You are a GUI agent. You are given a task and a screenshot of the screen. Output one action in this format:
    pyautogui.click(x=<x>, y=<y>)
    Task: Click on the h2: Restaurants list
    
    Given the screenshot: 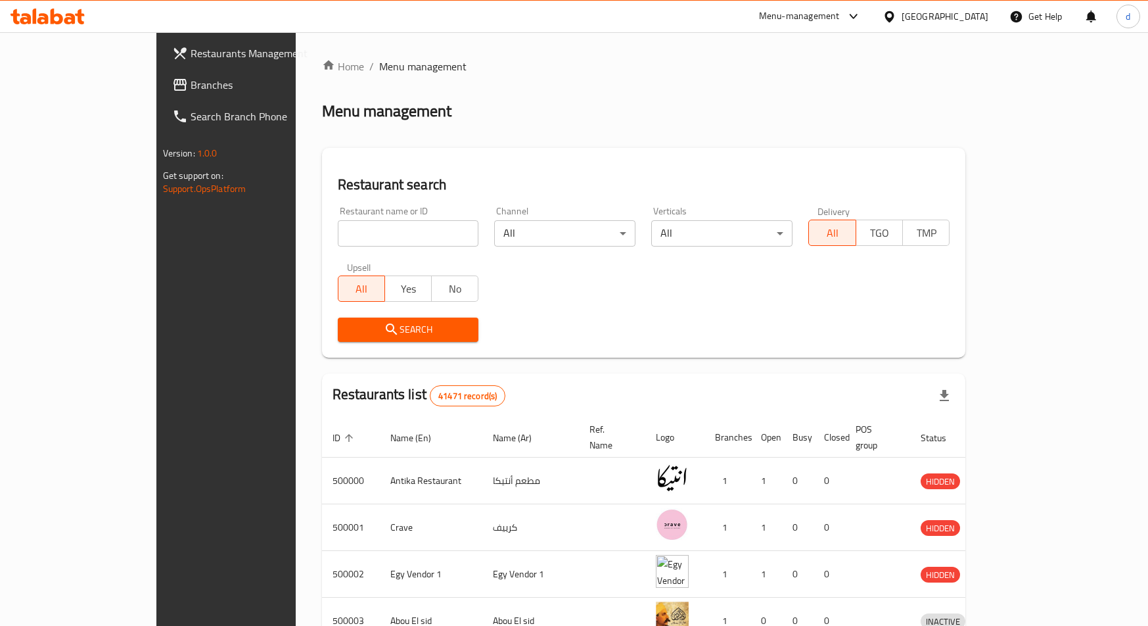 What is the action you would take?
    pyautogui.click(x=419, y=395)
    